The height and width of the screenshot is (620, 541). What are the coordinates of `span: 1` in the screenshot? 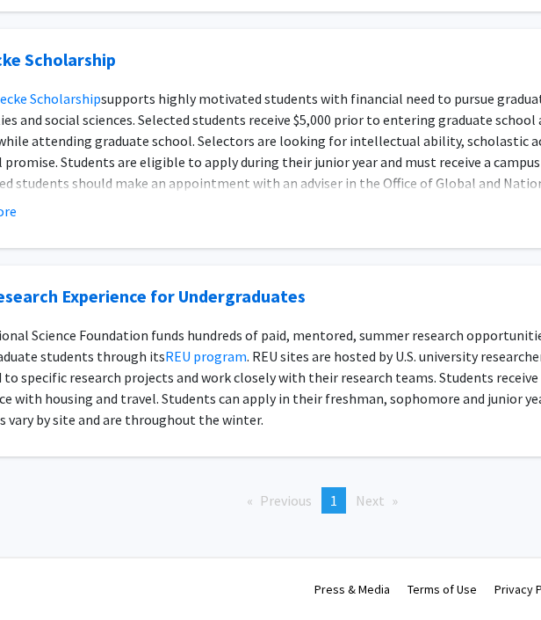 It's located at (334, 500).